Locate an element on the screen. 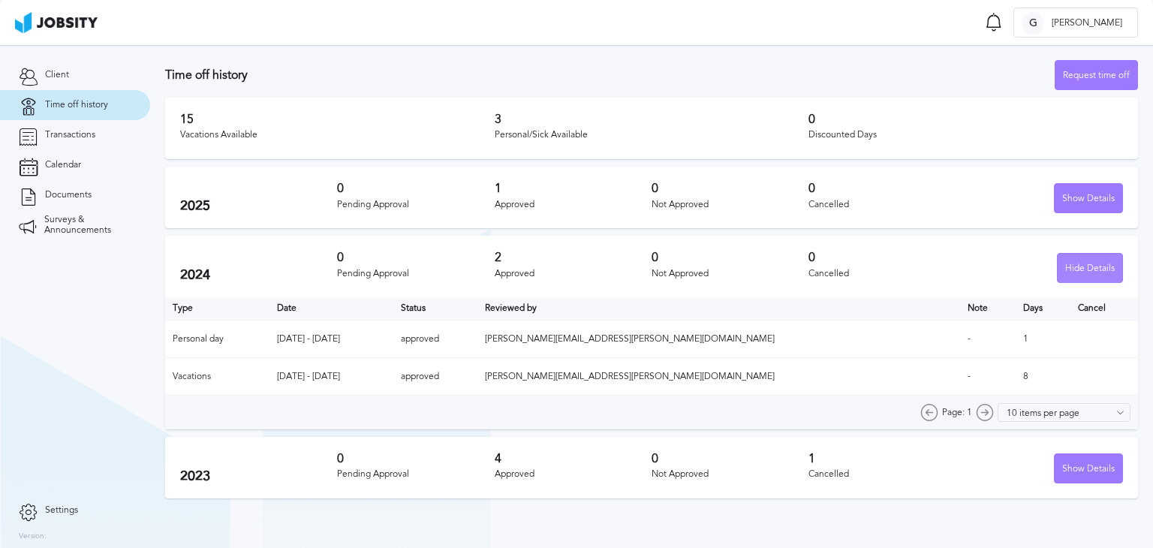 The image size is (1153, 548). div: Hide Details is located at coordinates (1090, 269).